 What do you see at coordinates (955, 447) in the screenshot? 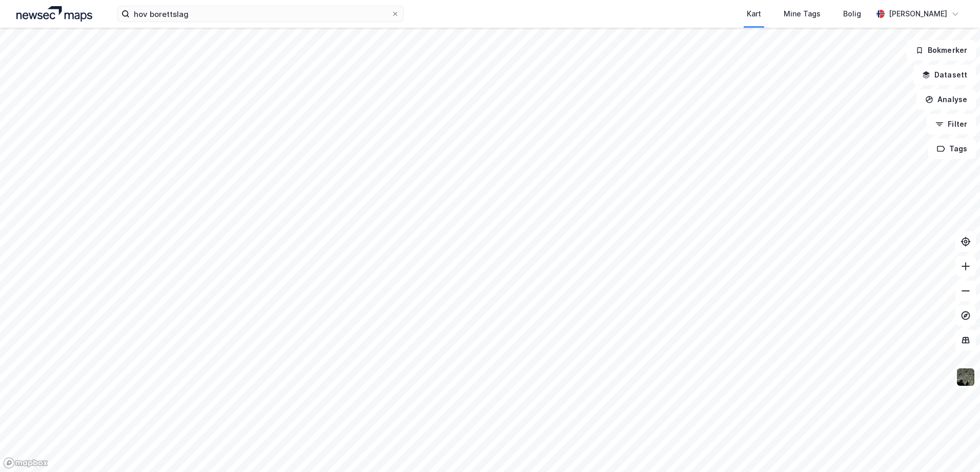
I see `div: Kontrollprogram for chat` at bounding box center [955, 447].